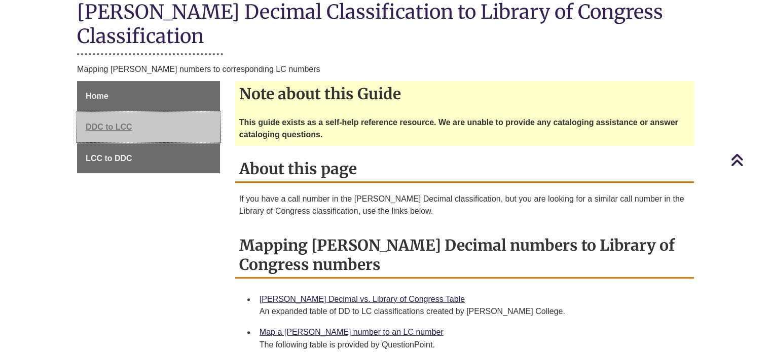  I want to click on h2: Note about this Guide, so click(464, 94).